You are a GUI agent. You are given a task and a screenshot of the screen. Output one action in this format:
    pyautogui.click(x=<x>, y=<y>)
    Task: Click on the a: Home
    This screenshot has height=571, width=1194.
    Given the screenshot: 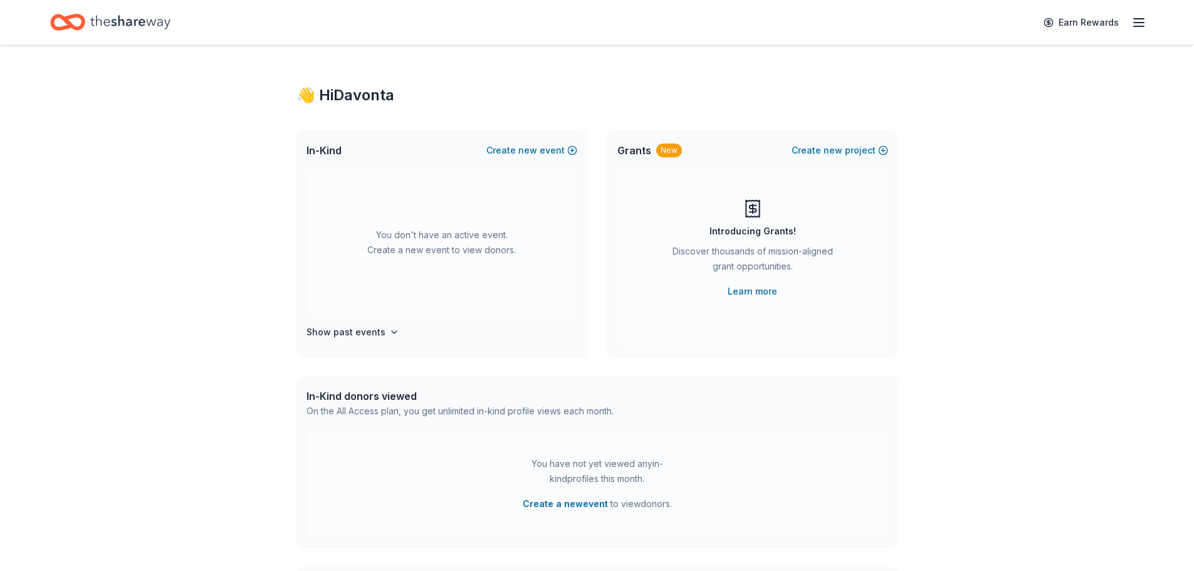 What is the action you would take?
    pyautogui.click(x=110, y=22)
    